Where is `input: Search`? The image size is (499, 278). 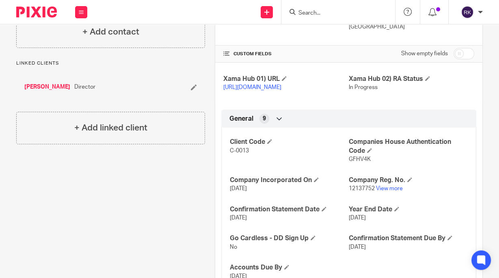
input: Search is located at coordinates (334, 13).